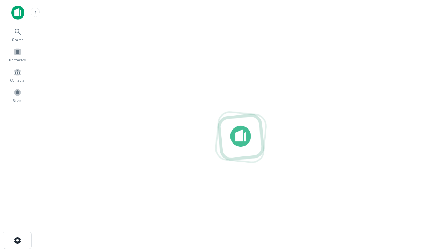 This screenshot has width=447, height=252. What do you see at coordinates (17, 55) in the screenshot?
I see `div: Borrowers` at bounding box center [17, 55].